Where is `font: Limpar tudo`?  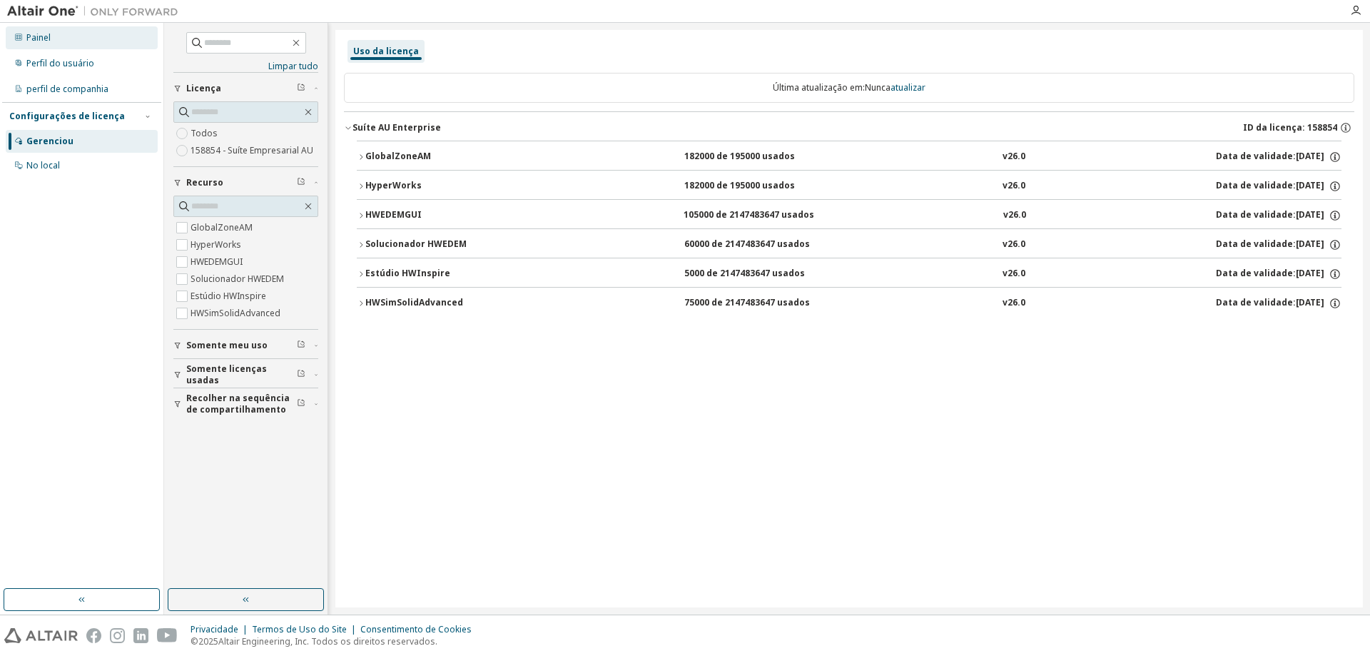 font: Limpar tudo is located at coordinates (293, 66).